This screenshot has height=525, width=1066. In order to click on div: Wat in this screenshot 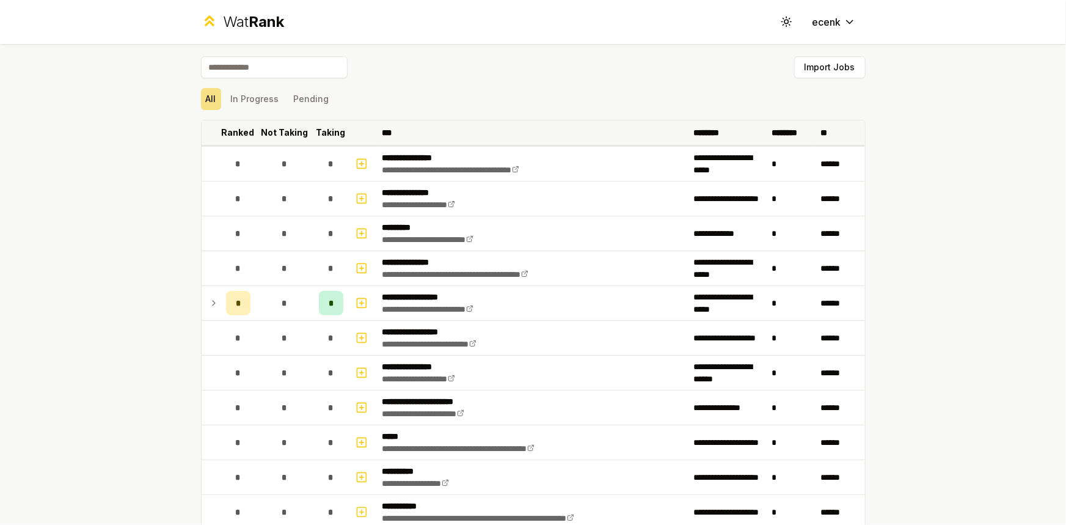, I will do `click(253, 22)`.